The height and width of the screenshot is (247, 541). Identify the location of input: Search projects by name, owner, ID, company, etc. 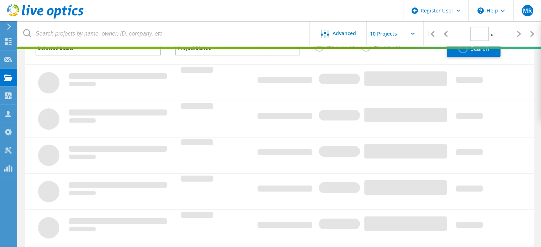
(164, 34).